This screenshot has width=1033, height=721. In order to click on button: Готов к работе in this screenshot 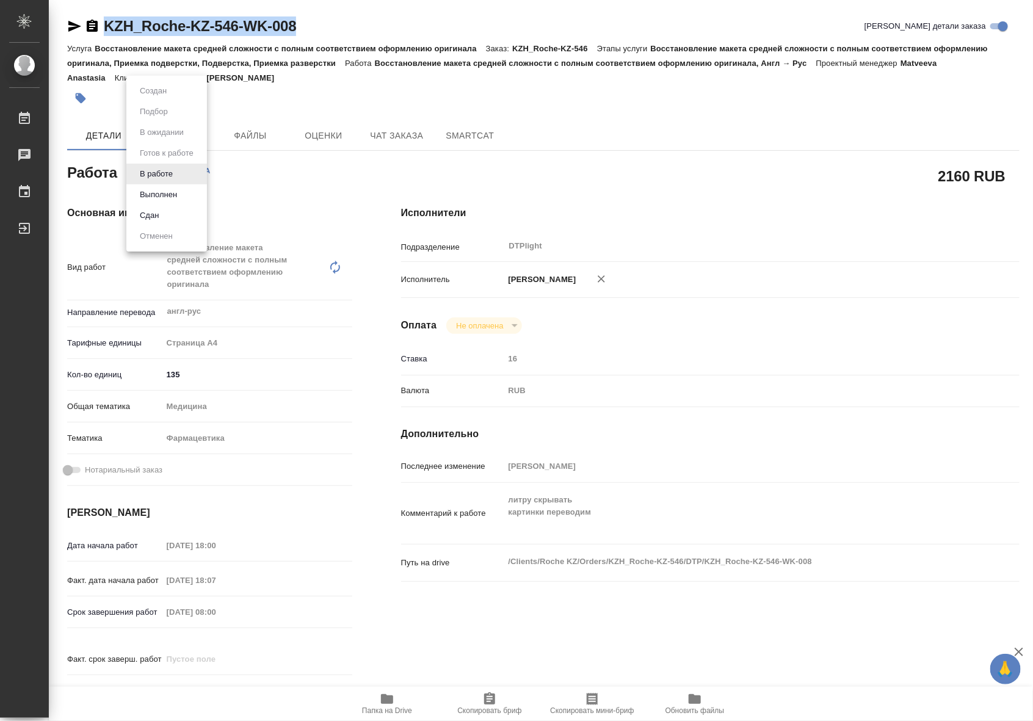, I will do `click(167, 153)`.